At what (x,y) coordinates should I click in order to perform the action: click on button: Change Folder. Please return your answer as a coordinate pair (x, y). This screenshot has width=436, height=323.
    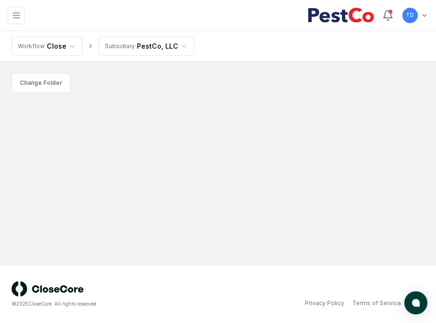
    Looking at the image, I should click on (41, 83).